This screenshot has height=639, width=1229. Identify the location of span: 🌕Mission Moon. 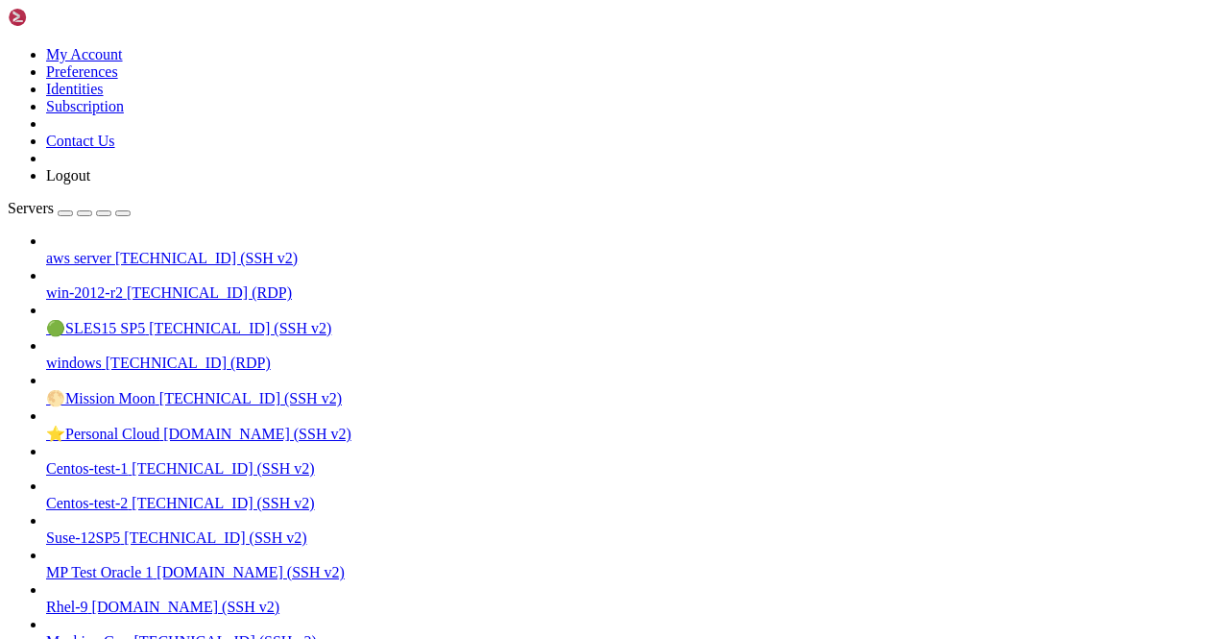
(101, 398).